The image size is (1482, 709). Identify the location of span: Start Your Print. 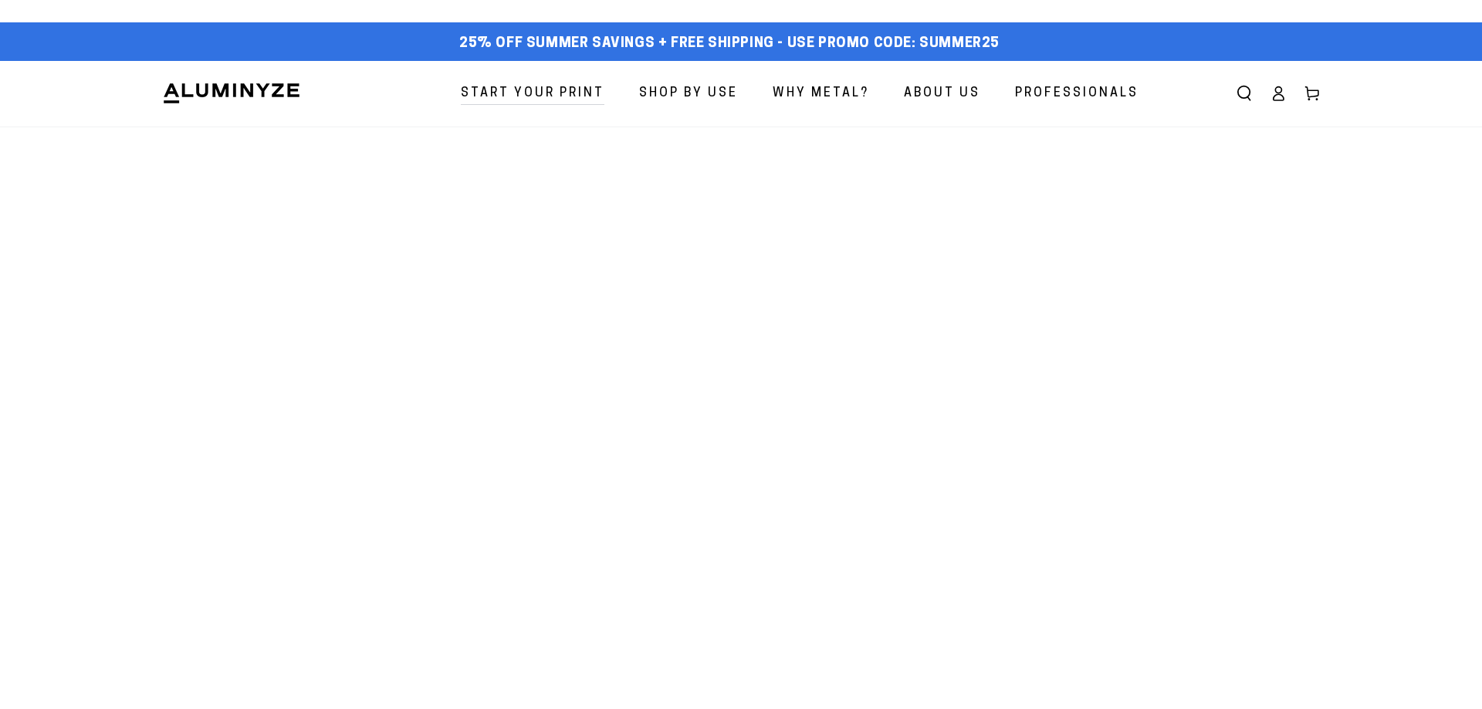
(533, 93).